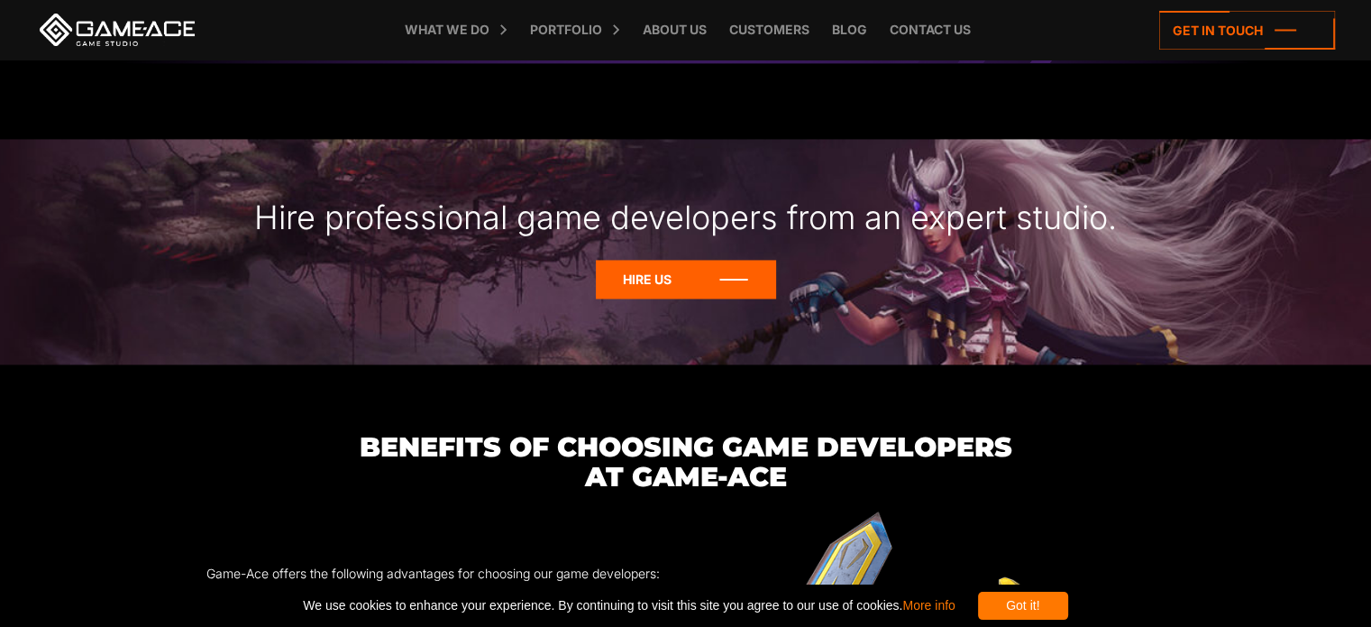 This screenshot has width=1371, height=627. I want to click on p: Game-Ace offers the following advantages for choosing our game developers:, so click(446, 573).